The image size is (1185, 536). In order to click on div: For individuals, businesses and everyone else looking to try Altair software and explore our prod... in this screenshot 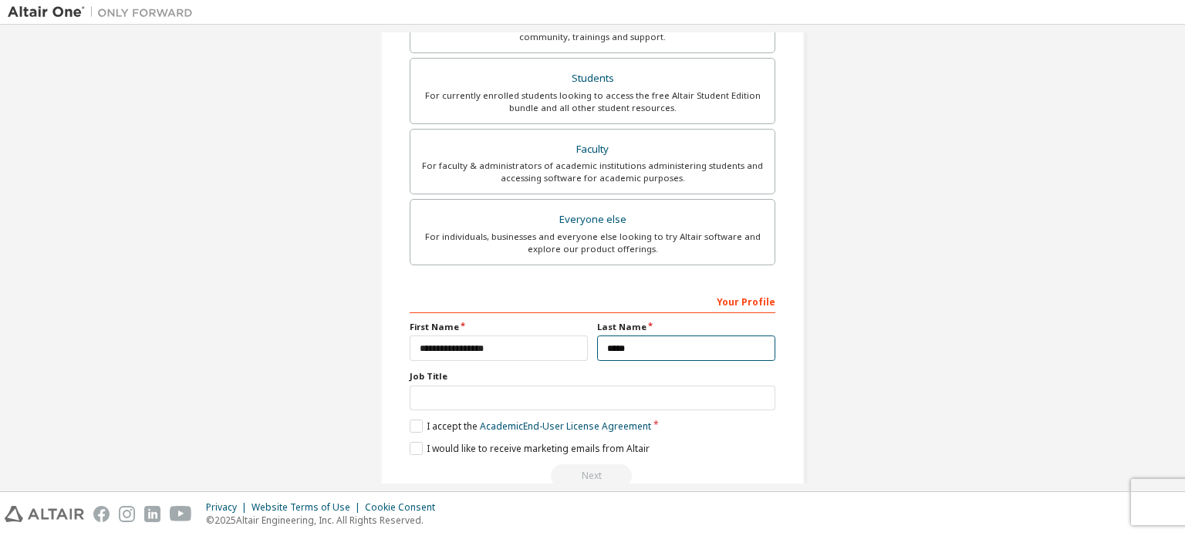, I will do `click(593, 243)`.